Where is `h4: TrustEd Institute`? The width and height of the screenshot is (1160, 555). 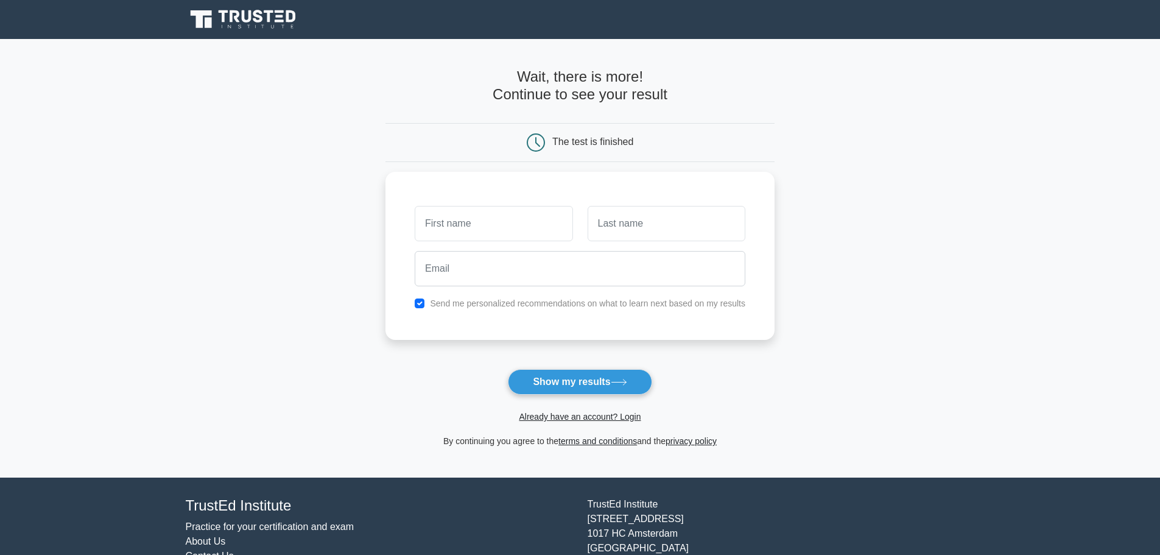 h4: TrustEd Institute is located at coordinates (379, 505).